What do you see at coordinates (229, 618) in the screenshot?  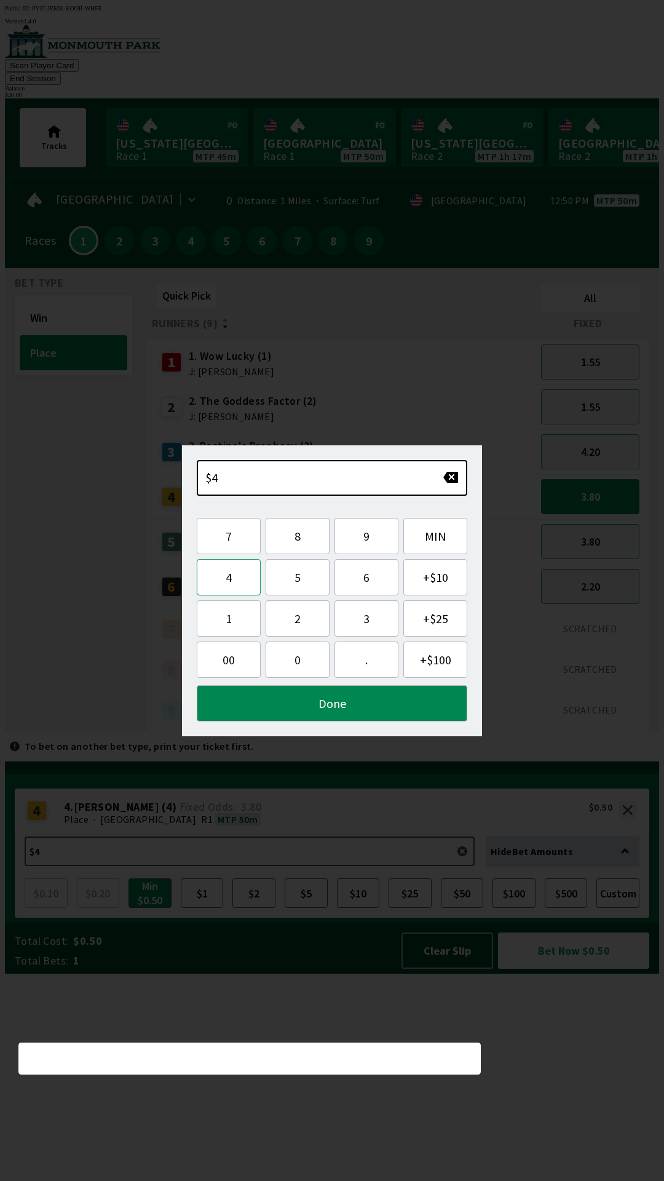 I see `button: 1` at bounding box center [229, 618].